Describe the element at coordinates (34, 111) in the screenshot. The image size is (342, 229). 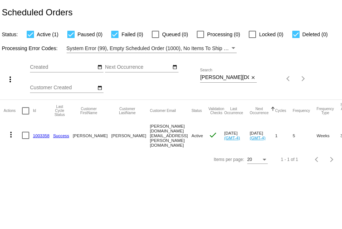
I see `button: Change sorting for Id` at that location.